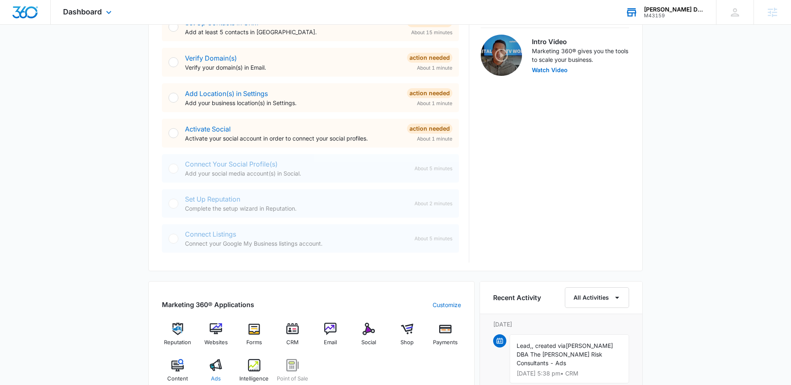  I want to click on span: Email, so click(330, 342).